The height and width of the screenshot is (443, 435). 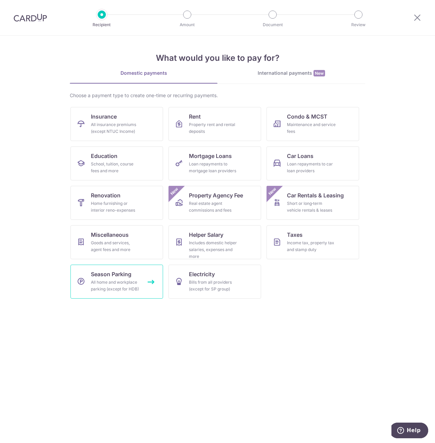 What do you see at coordinates (117, 242) in the screenshot?
I see `a: MiscellaneousGoods and services, agent fees and more` at bounding box center [117, 242].